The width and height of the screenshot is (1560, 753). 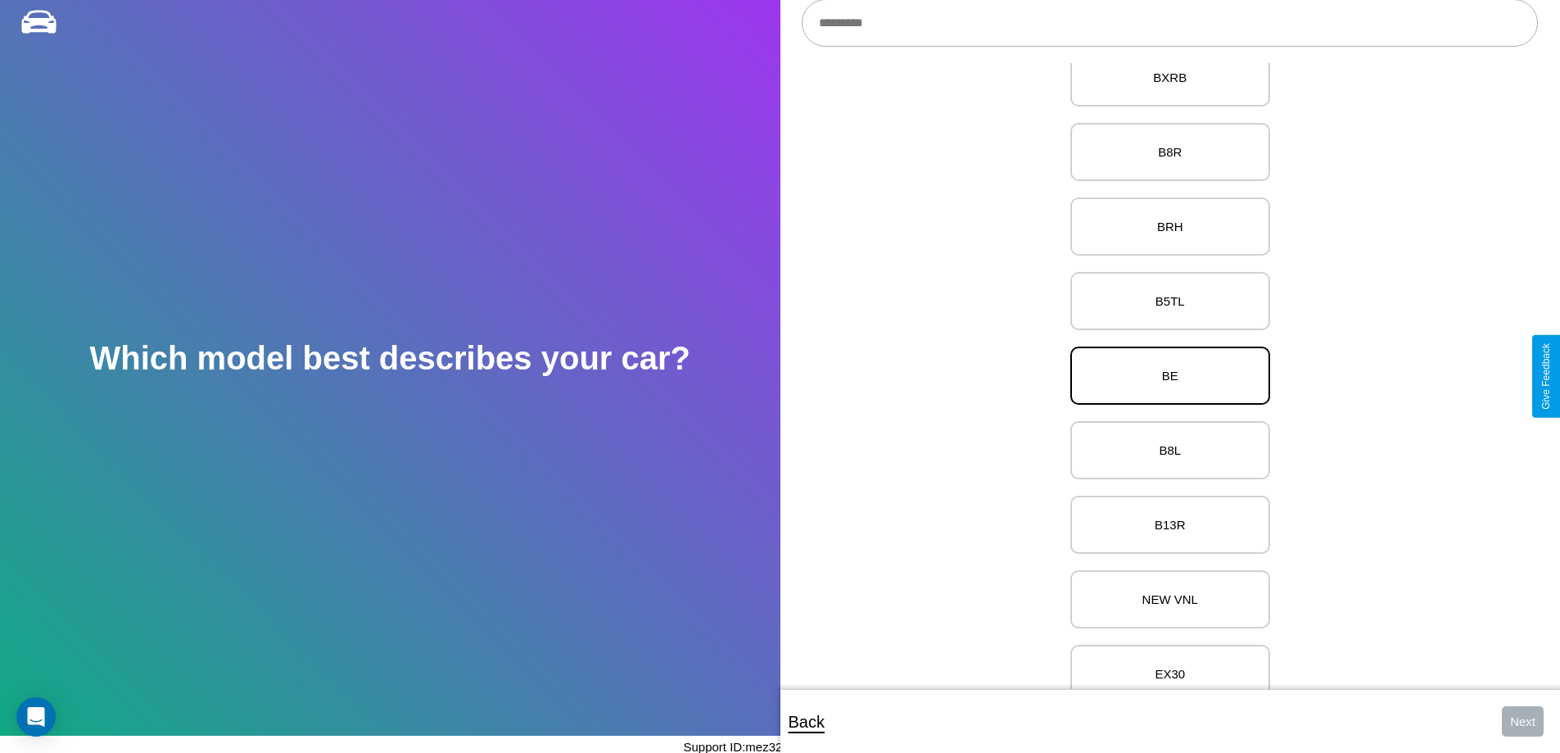 What do you see at coordinates (807, 721) in the screenshot?
I see `p: Back` at bounding box center [807, 721].